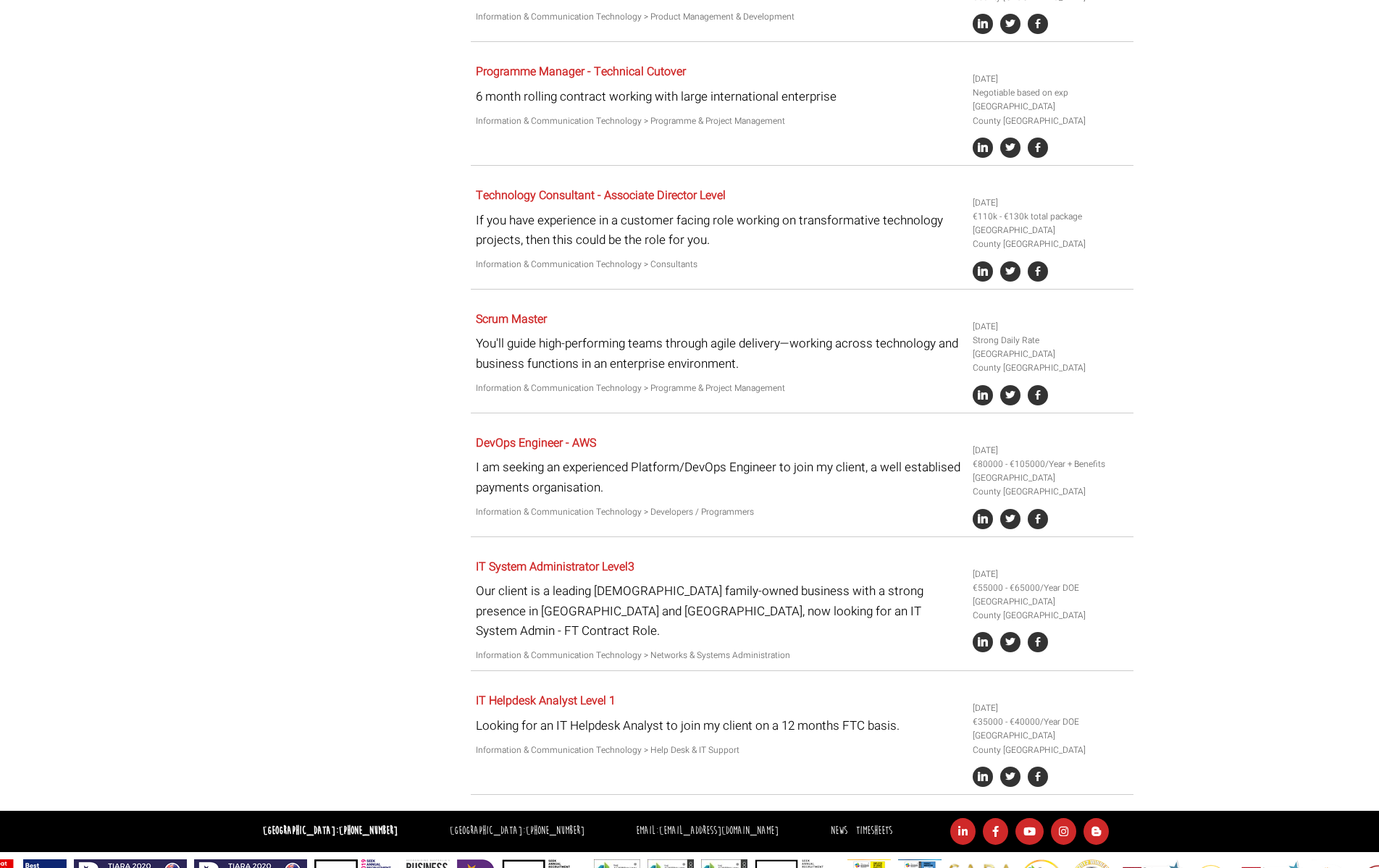  Describe the element at coordinates (718, 17) in the screenshot. I see `p: Information & Communication Technology > Product Management & Development` at that location.